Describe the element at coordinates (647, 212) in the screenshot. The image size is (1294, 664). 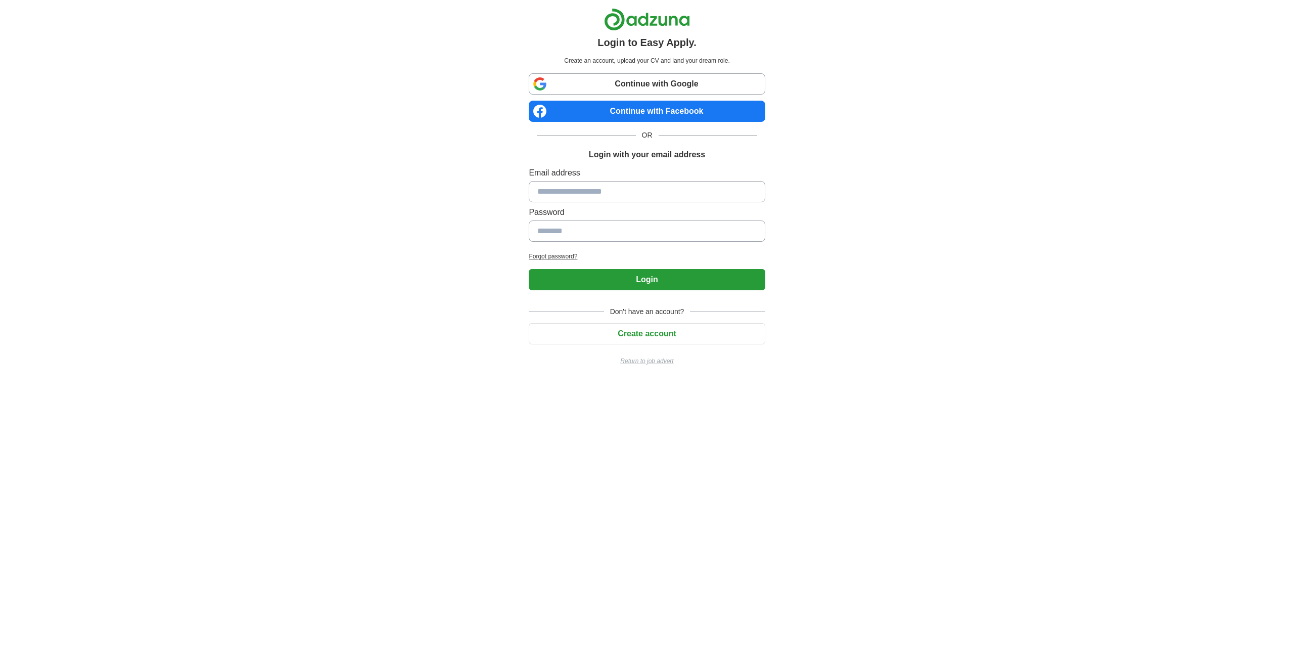
I see `label: Password` at that location.